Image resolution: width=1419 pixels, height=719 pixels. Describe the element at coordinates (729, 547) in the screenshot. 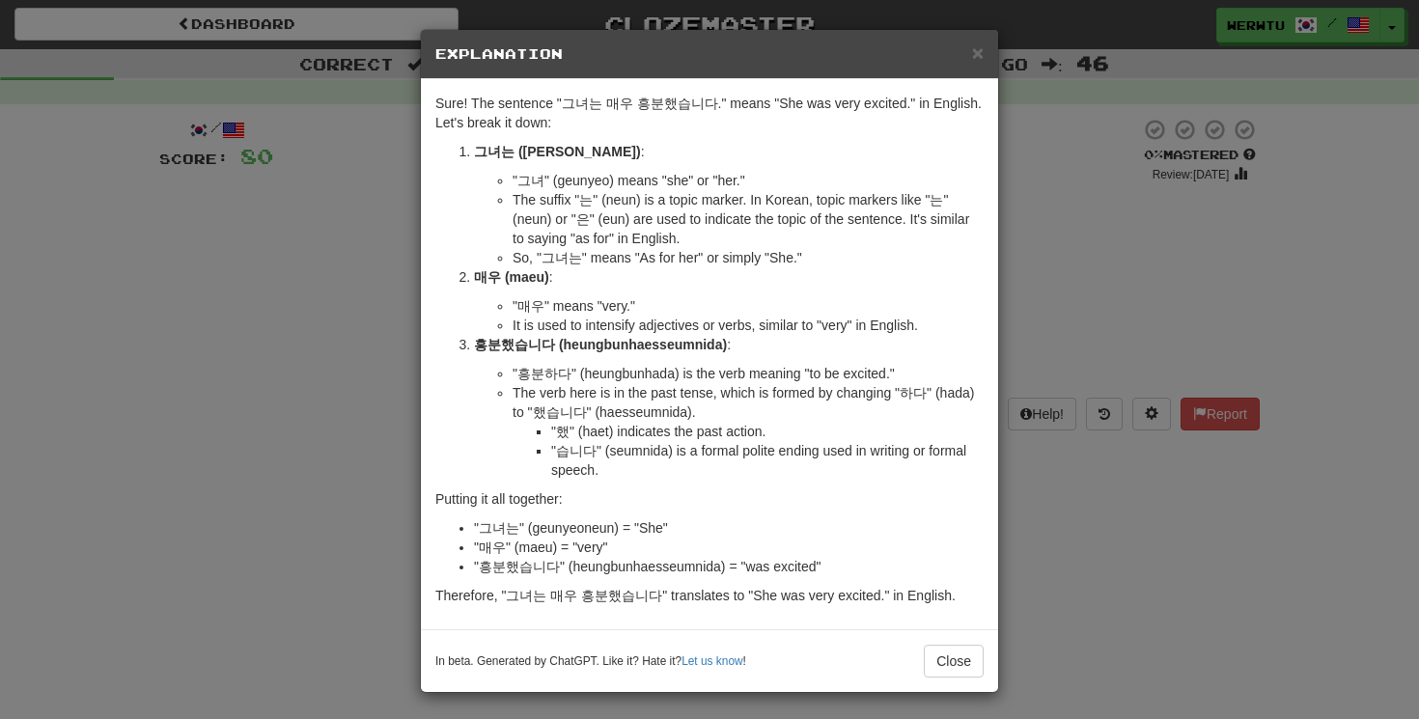

I see `li: "매우" (maeu) = "very"` at that location.